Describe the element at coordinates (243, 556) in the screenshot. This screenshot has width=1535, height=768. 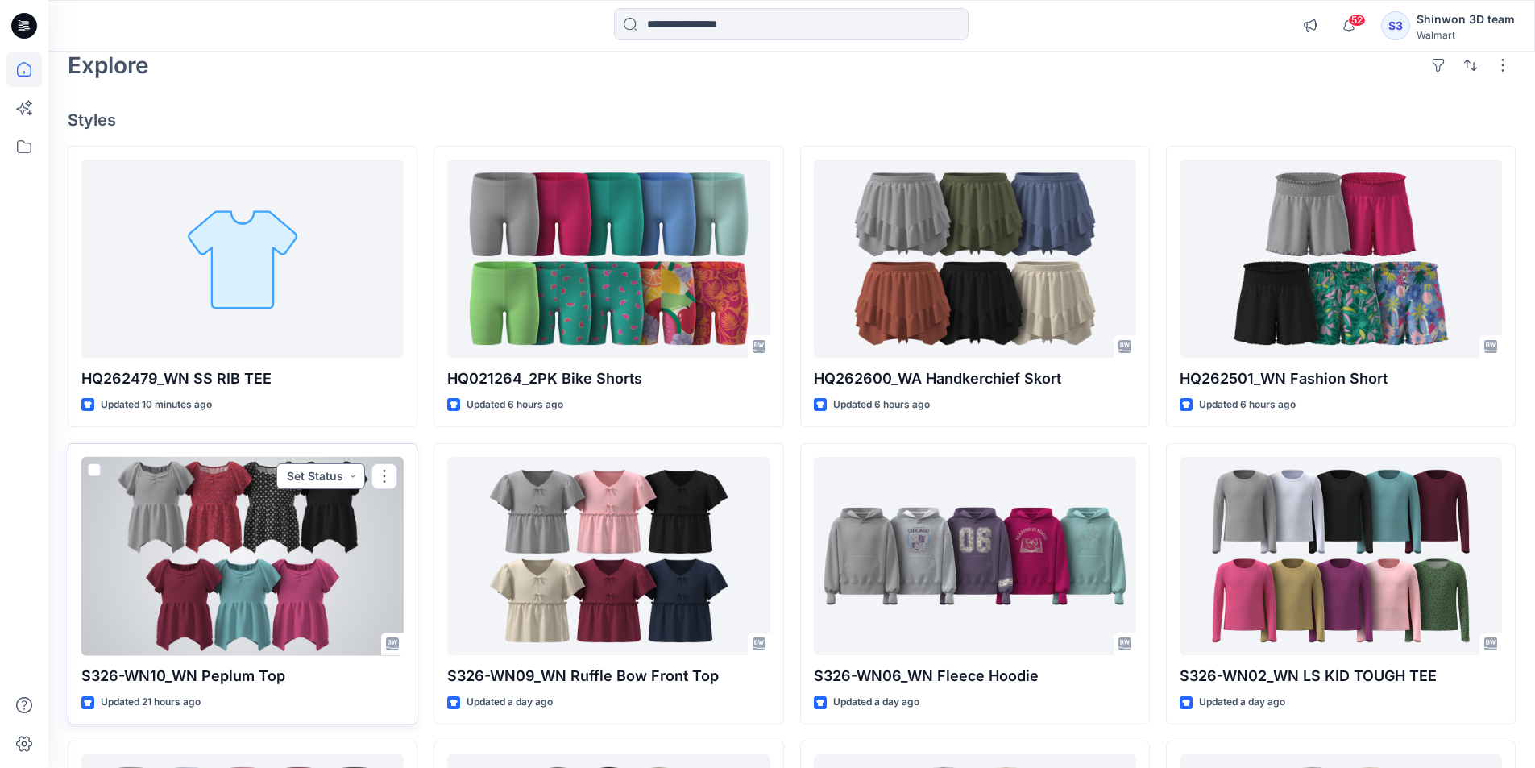
I see `a: S326-WN10_WN Peplum Top` at that location.